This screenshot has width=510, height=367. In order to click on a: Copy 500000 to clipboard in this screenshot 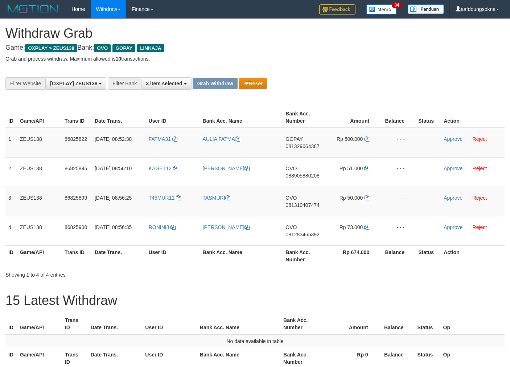, I will do `click(367, 139)`.